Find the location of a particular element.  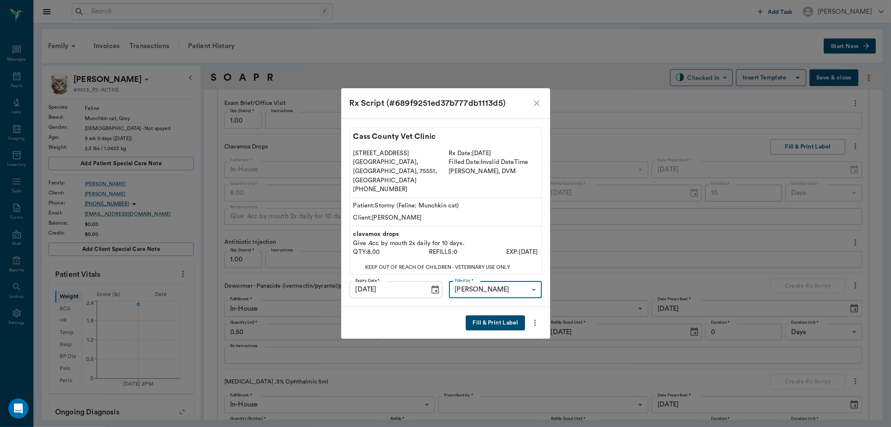

p: Cass County Vet Clinic is located at coordinates (446, 136).